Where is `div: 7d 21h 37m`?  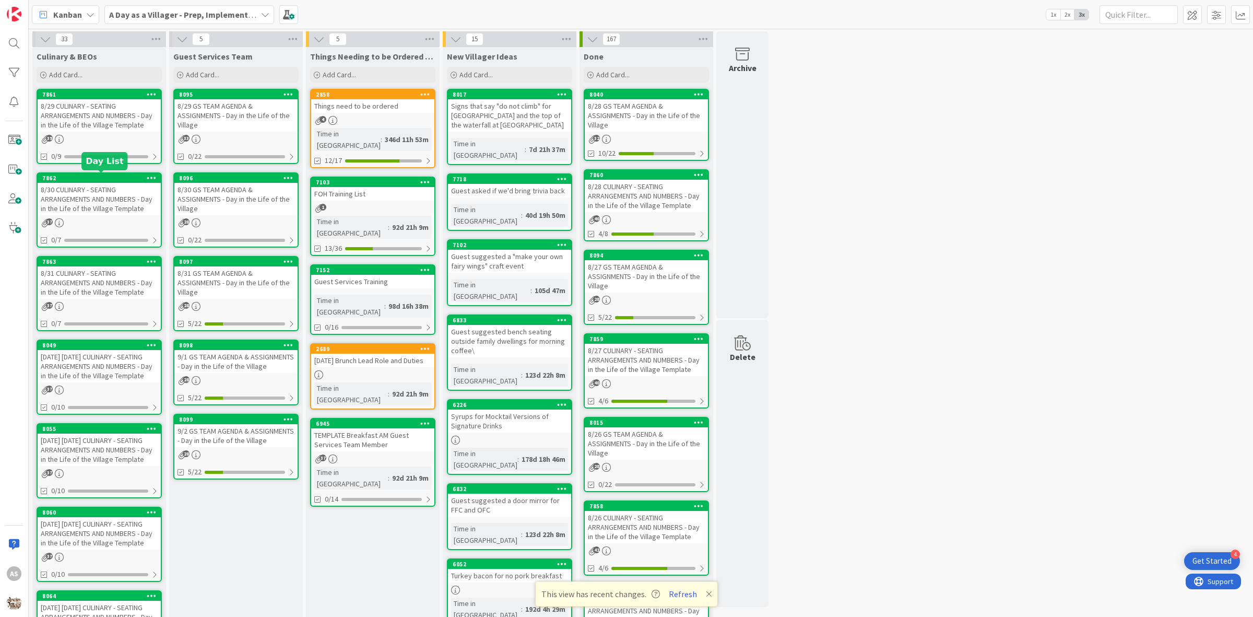 div: 7d 21h 37m is located at coordinates (547, 149).